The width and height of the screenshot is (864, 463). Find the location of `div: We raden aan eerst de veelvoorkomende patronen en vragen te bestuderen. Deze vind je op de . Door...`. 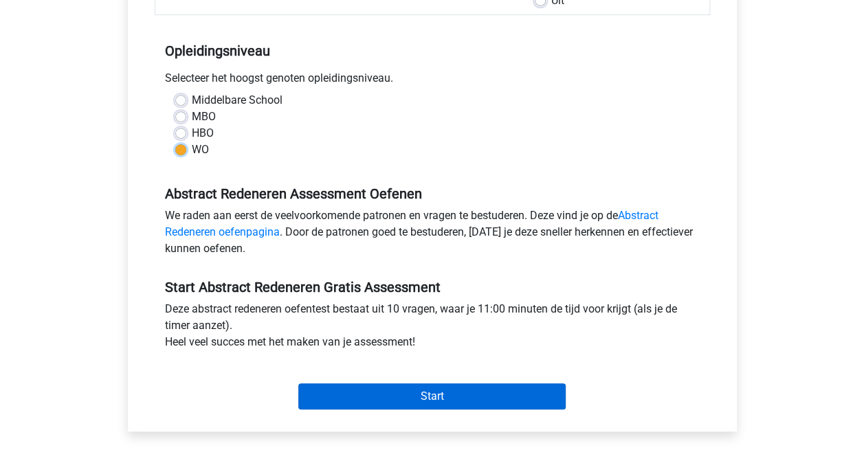

div: We raden aan eerst de veelvoorkomende patronen en vragen te bestuderen. Deze vind je op de . Door... is located at coordinates (432, 235).